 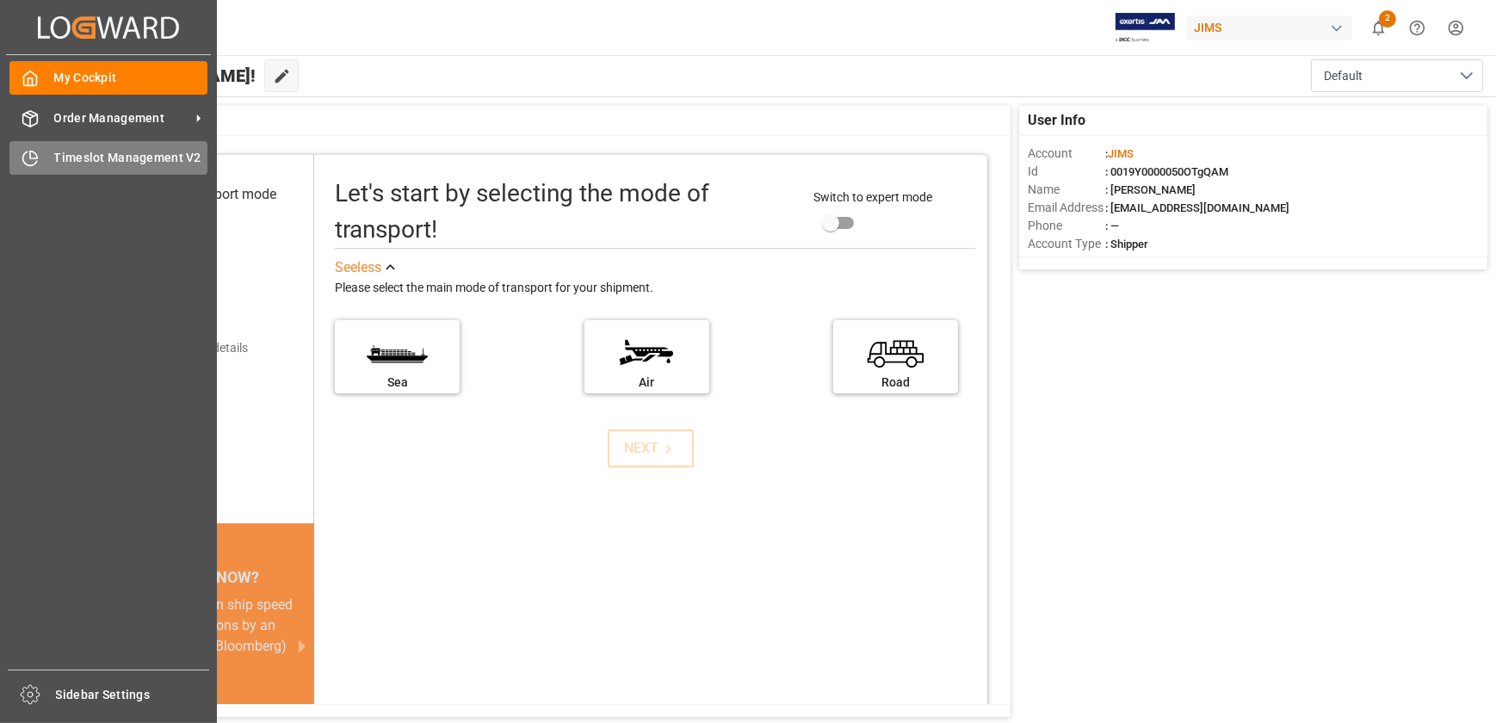 What do you see at coordinates (1127, 244) in the screenshot?
I see `span: : Shipper` at bounding box center [1127, 244].